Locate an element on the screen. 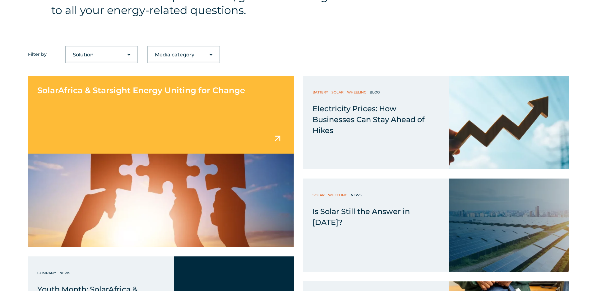 Image resolution: width=597 pixels, height=291 pixels. img: Solar Energy Commercial and Industrial Wheeling is located at coordinates (509, 225).